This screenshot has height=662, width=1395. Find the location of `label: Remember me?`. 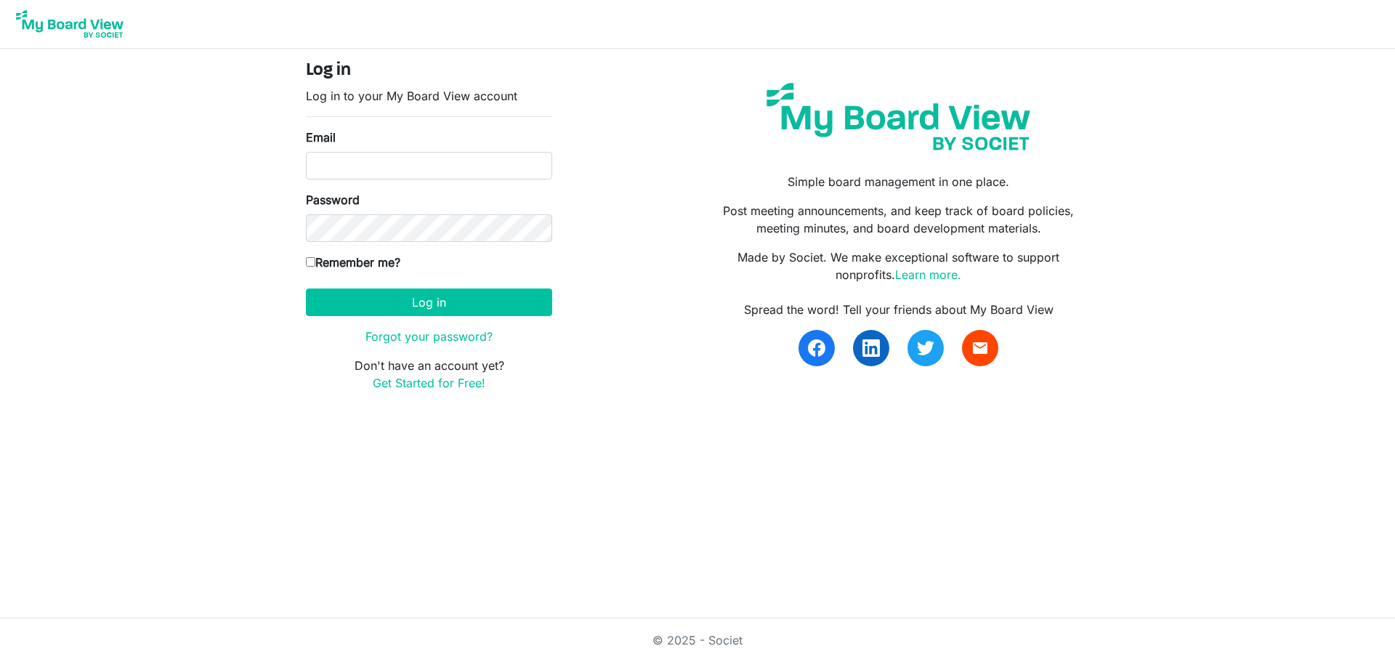

label: Remember me? is located at coordinates (353, 262).